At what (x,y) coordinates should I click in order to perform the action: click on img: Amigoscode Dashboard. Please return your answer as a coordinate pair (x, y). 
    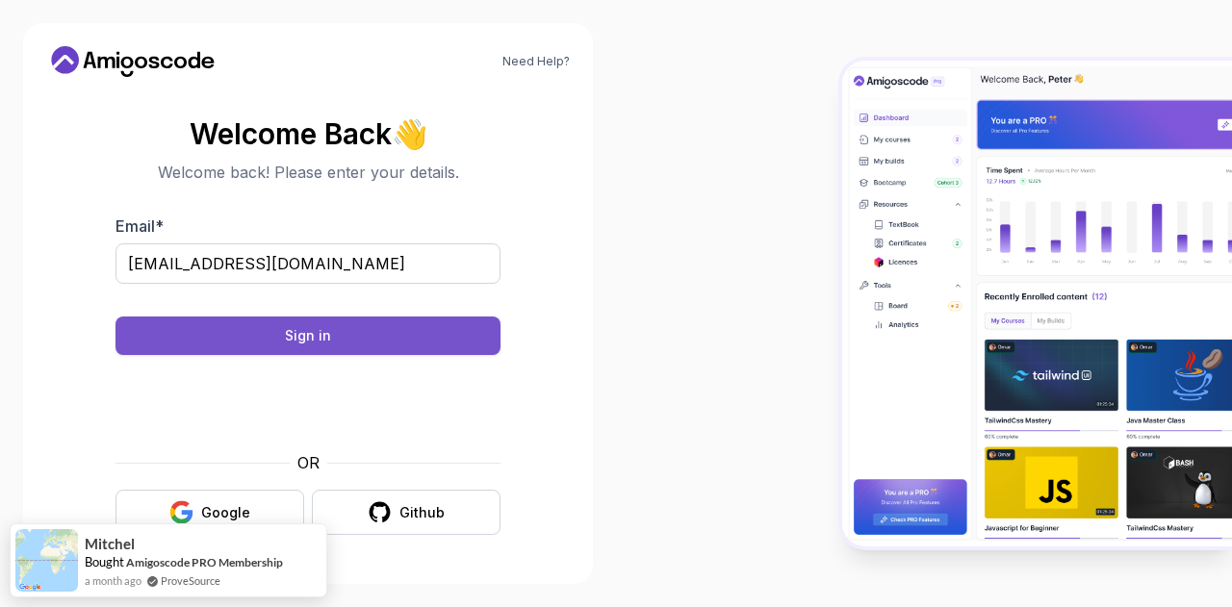
    Looking at the image, I should click on (1037, 303).